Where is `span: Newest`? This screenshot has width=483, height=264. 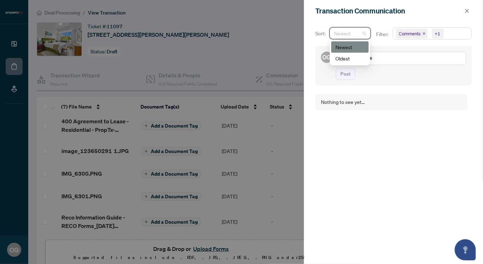 span: Newest is located at coordinates (350, 33).